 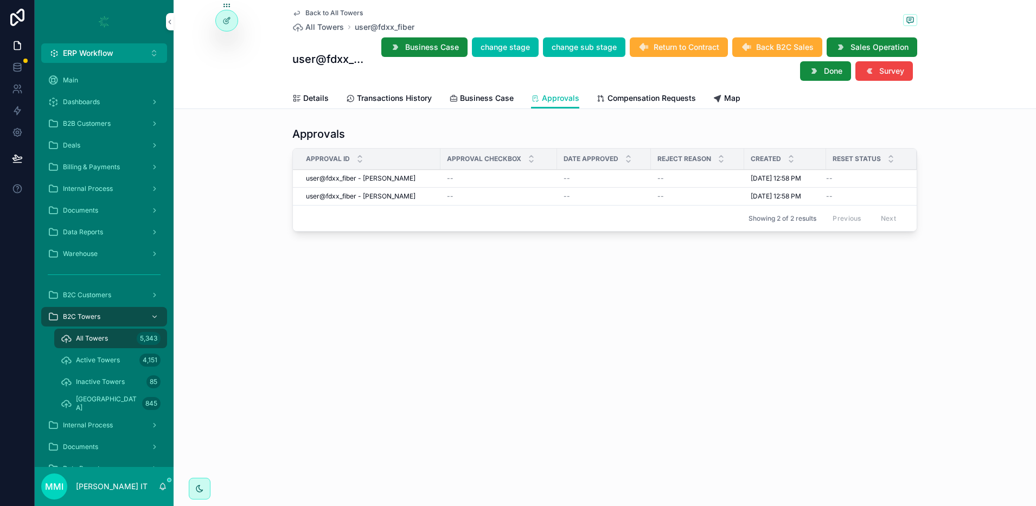 What do you see at coordinates (104, 145) in the screenshot?
I see `a: Deals` at bounding box center [104, 145].